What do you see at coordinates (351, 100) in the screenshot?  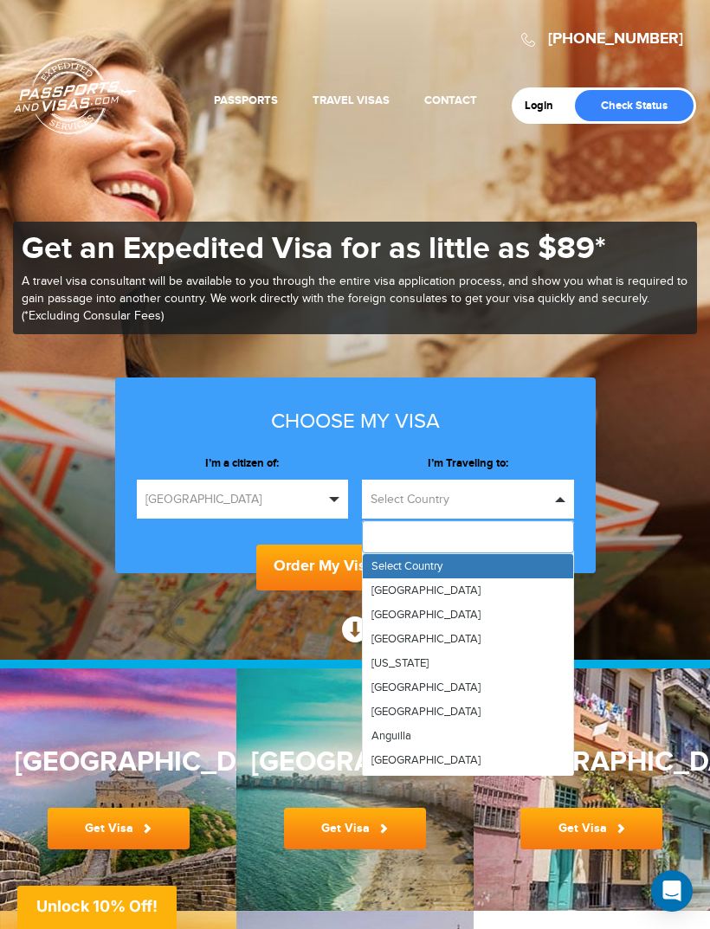 I see `a: Travel Visas` at bounding box center [351, 100].